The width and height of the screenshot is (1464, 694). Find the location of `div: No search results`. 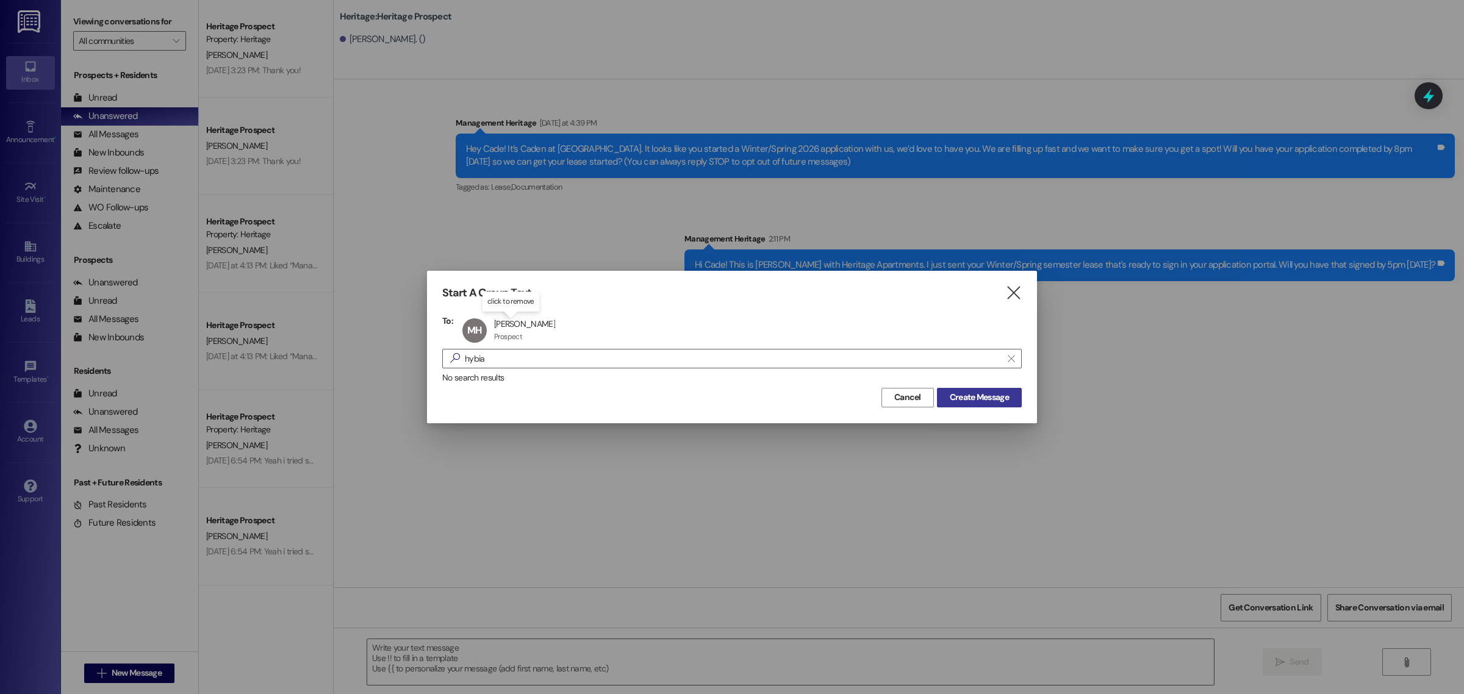

div: No search results is located at coordinates (732, 378).